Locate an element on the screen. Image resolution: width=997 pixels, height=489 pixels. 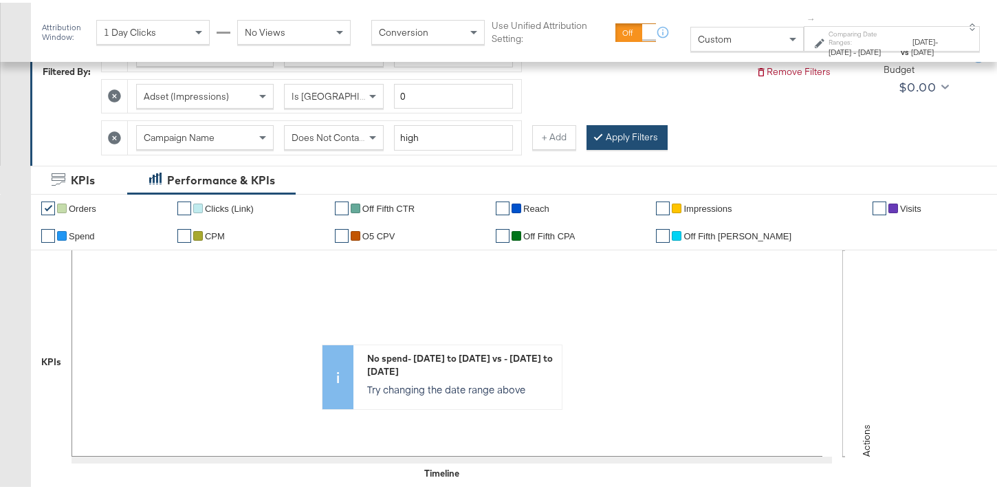
div: Filtered By: is located at coordinates (67, 69).